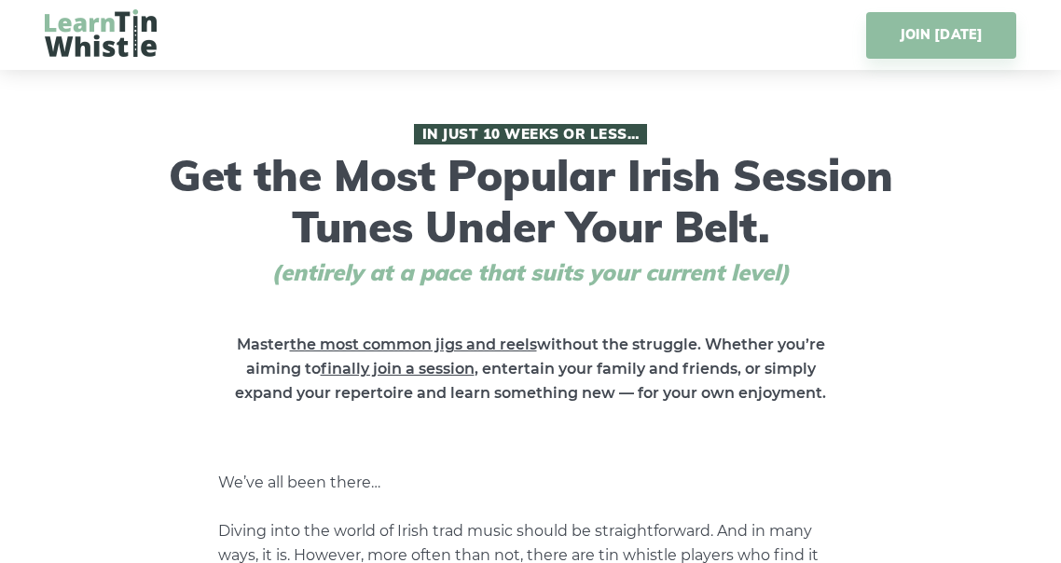 Image resolution: width=1061 pixels, height=563 pixels. I want to click on span: (entirely at a pace that suits your current level), so click(531, 272).